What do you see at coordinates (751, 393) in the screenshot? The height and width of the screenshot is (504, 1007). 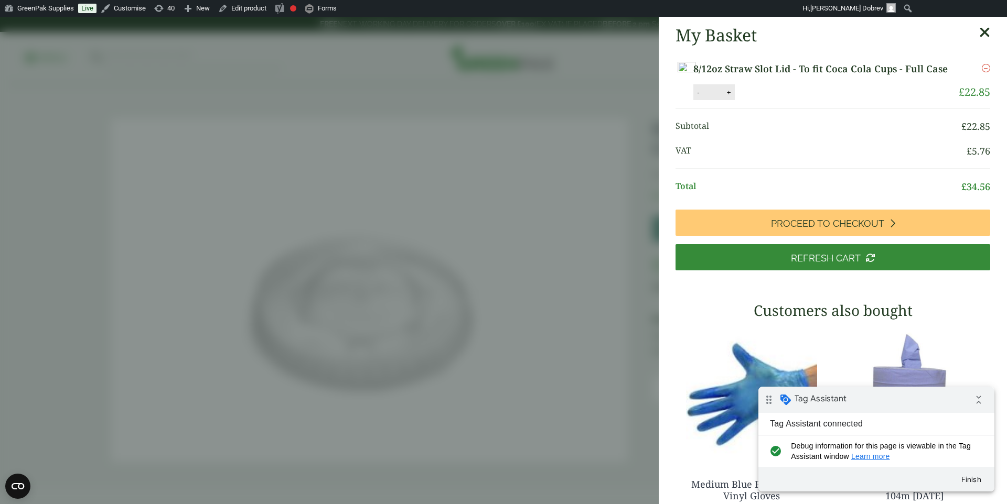 I see `img: 4130015J-Blue-Vinyl-Powder-Free-Gloves-Medium` at bounding box center [751, 393].